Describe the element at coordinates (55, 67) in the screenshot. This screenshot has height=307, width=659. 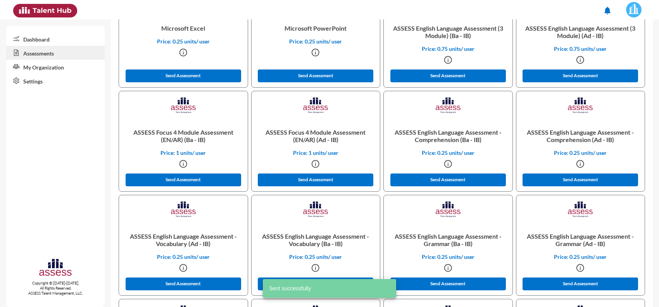
I see `a: My Organization` at that location.